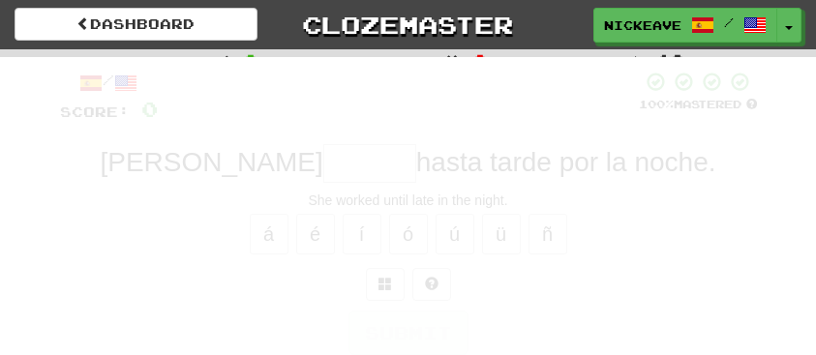 The image size is (816, 355). Describe the element at coordinates (409, 333) in the screenshot. I see `button: Submit` at that location.